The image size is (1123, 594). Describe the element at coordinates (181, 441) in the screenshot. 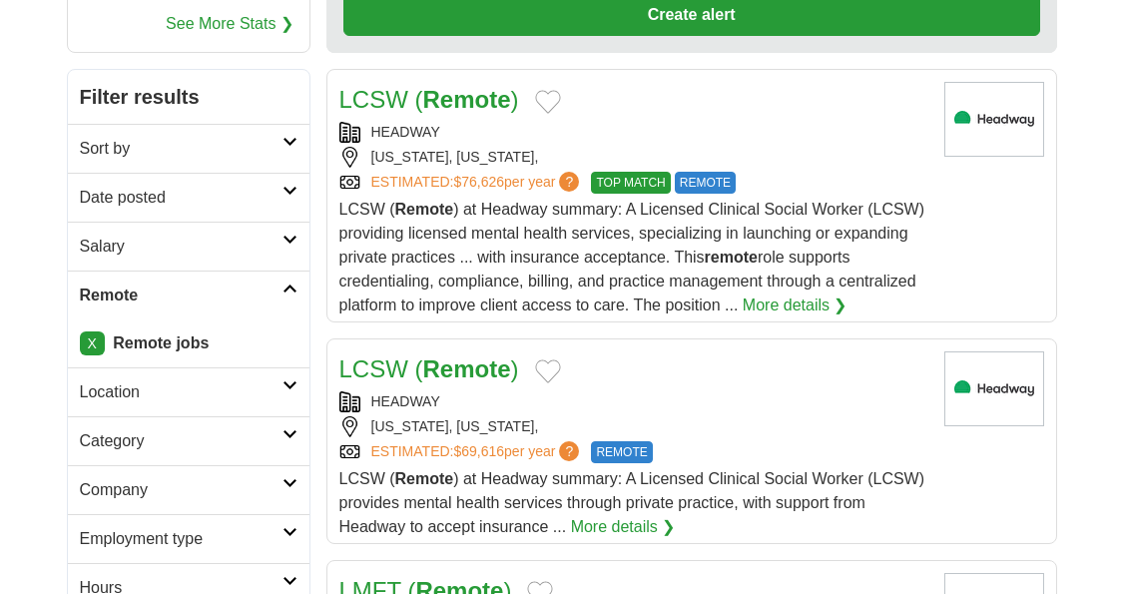

I see `h2: Category` at that location.